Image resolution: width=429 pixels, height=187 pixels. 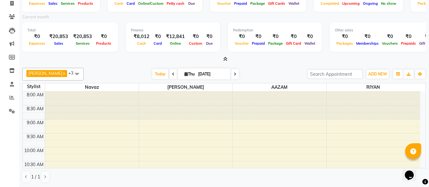 What do you see at coordinates (279, 87) in the screenshot?
I see `span: AAZAM` at bounding box center [279, 87].